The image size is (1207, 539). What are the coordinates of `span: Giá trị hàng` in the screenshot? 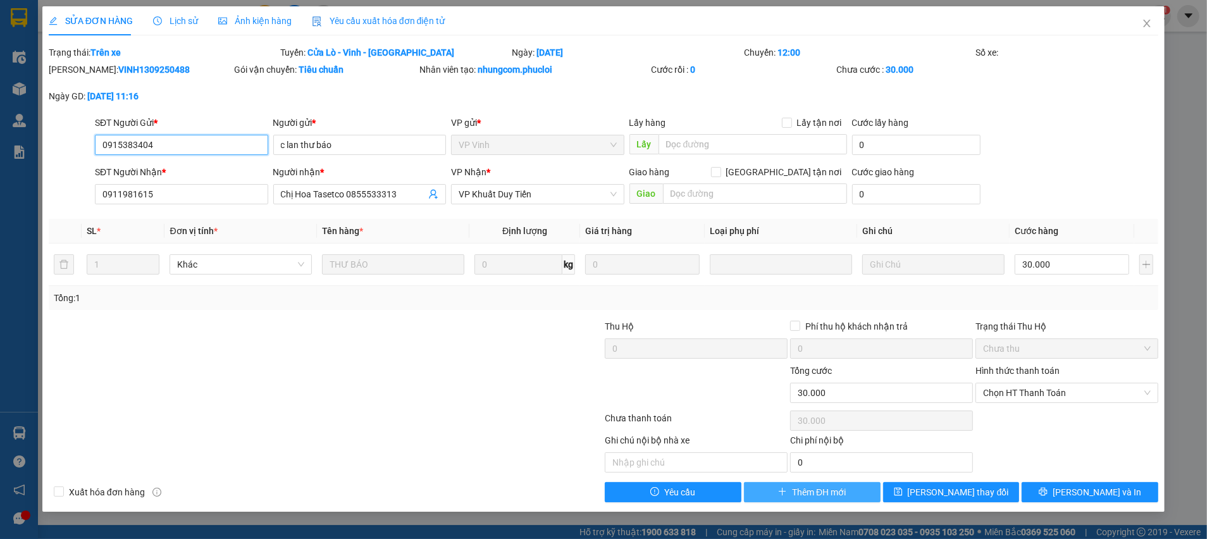 It's located at (609, 231).